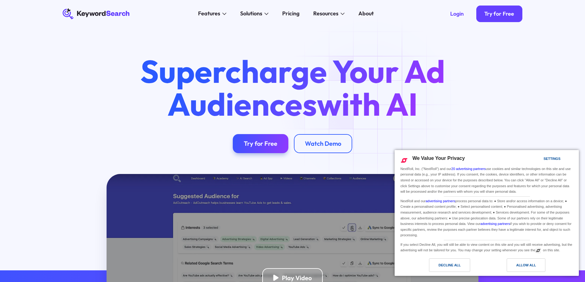  I want to click on div: Pricing, so click(291, 14).